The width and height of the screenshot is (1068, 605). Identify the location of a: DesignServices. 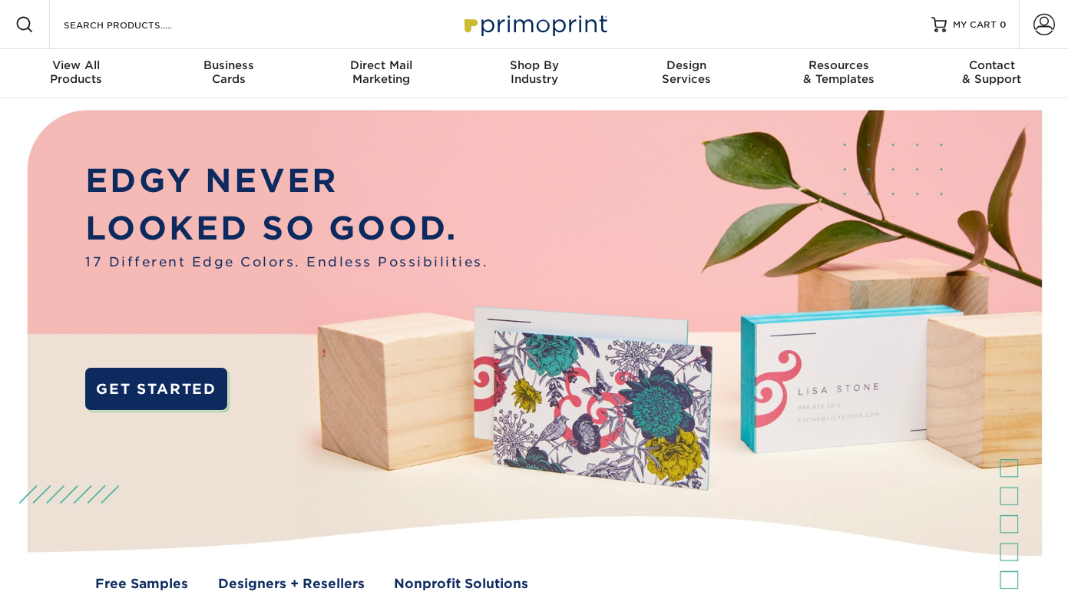
(686, 74).